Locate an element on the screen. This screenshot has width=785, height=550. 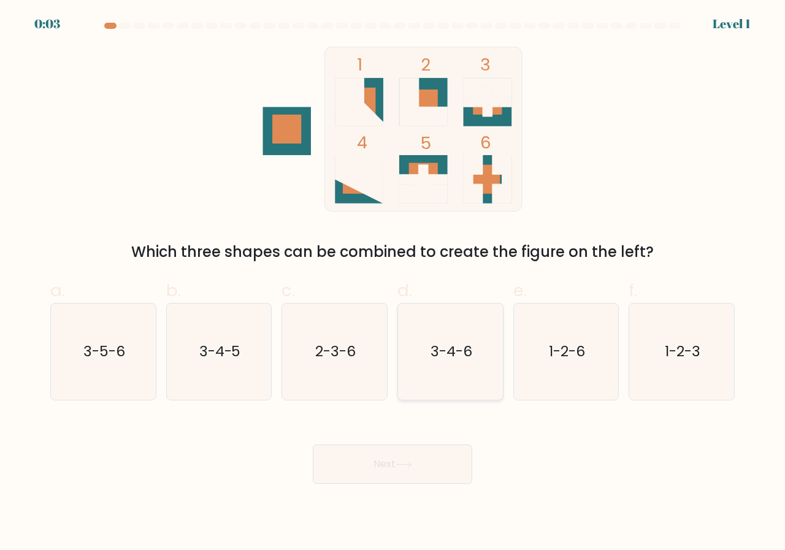
div: Which three shapes can be combined to create the figure on the left? is located at coordinates (393, 252).